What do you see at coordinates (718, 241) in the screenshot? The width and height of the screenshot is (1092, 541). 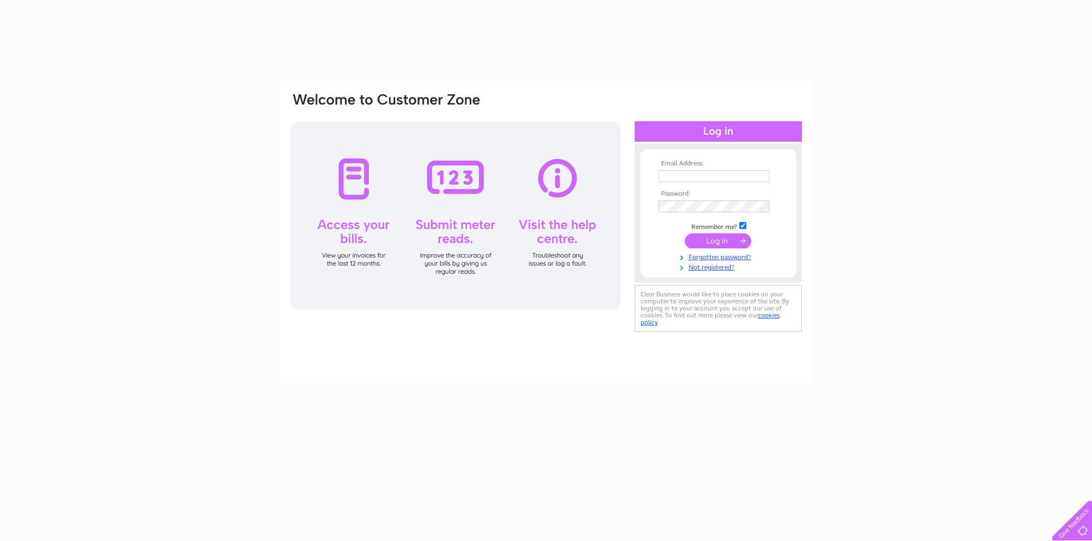 I see `input: Submit` at bounding box center [718, 241].